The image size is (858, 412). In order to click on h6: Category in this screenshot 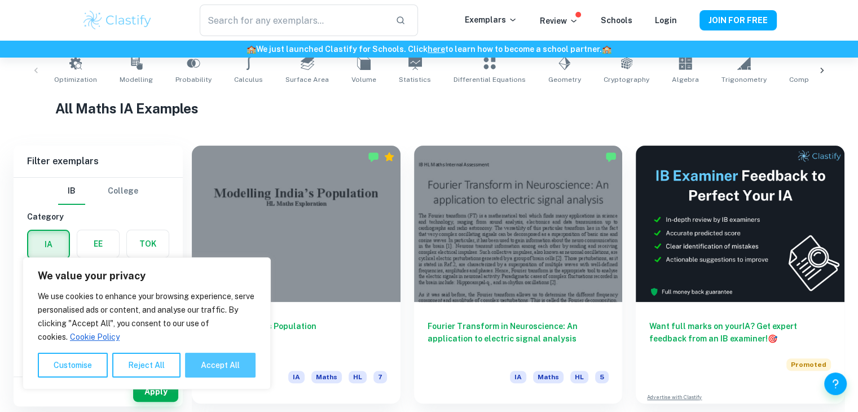, I will do `click(98, 217)`.